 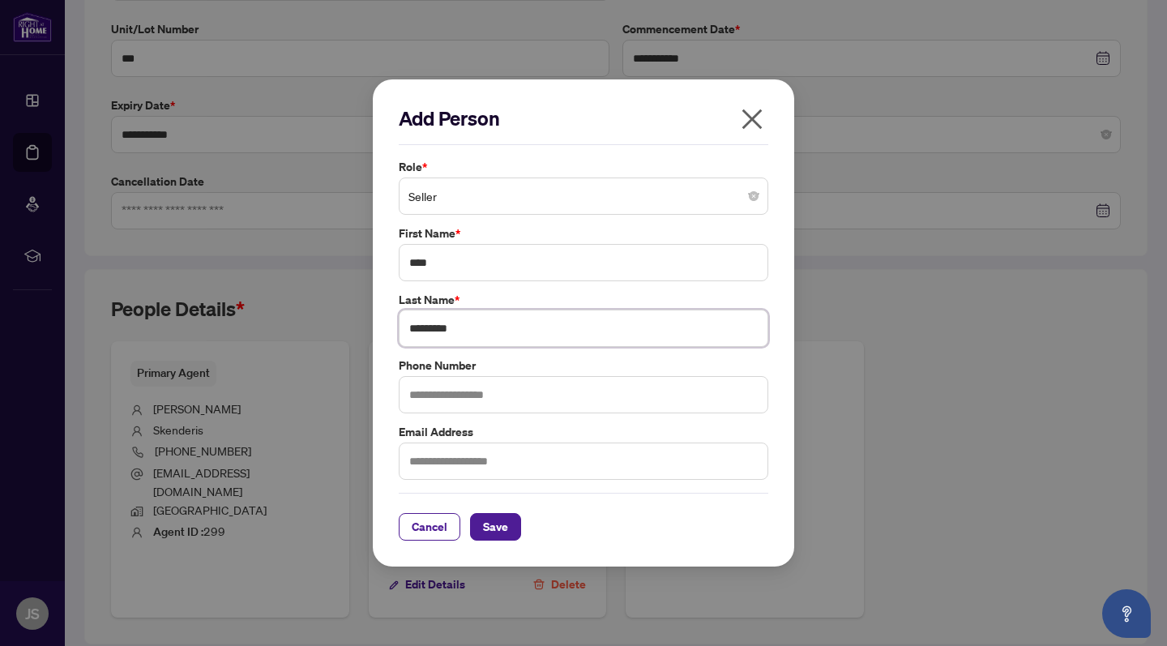 I want to click on button: Cancel, so click(x=429, y=527).